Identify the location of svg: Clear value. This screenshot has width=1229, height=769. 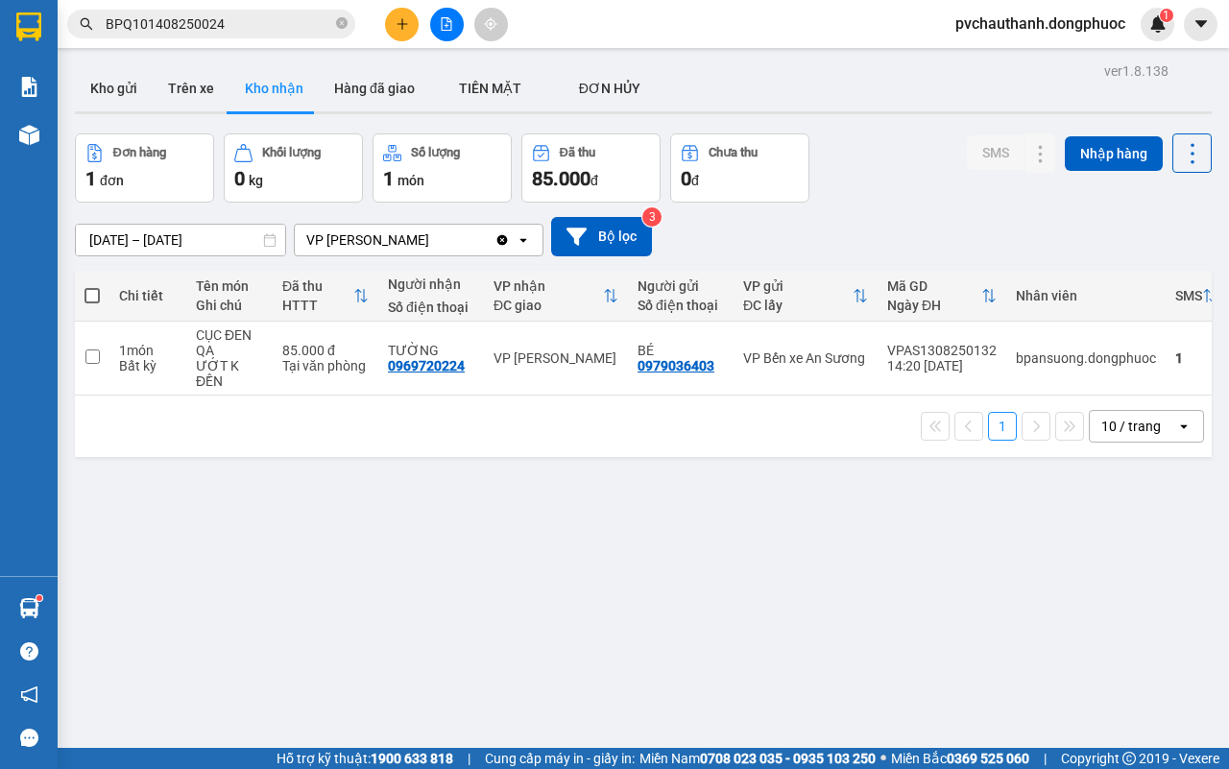
(502, 240).